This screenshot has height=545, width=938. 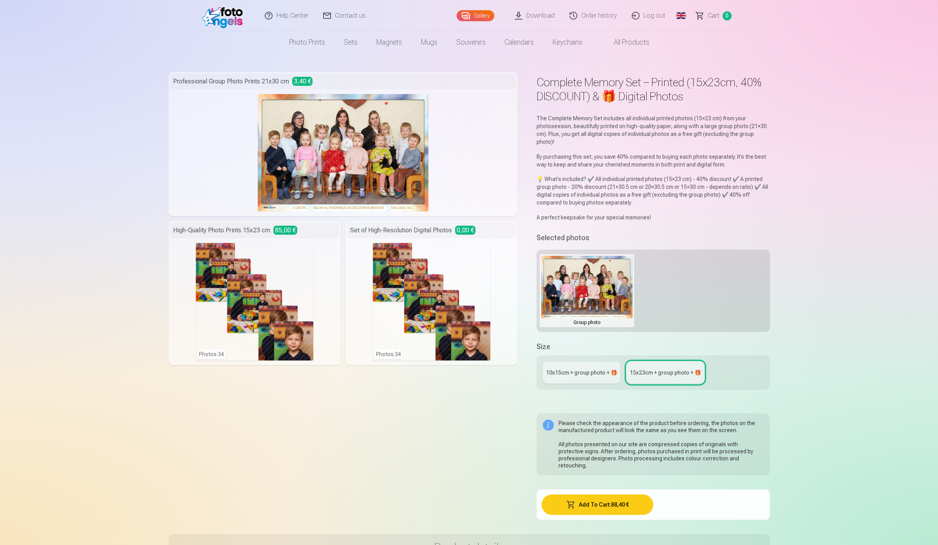 I want to click on a: Gallery, so click(x=476, y=16).